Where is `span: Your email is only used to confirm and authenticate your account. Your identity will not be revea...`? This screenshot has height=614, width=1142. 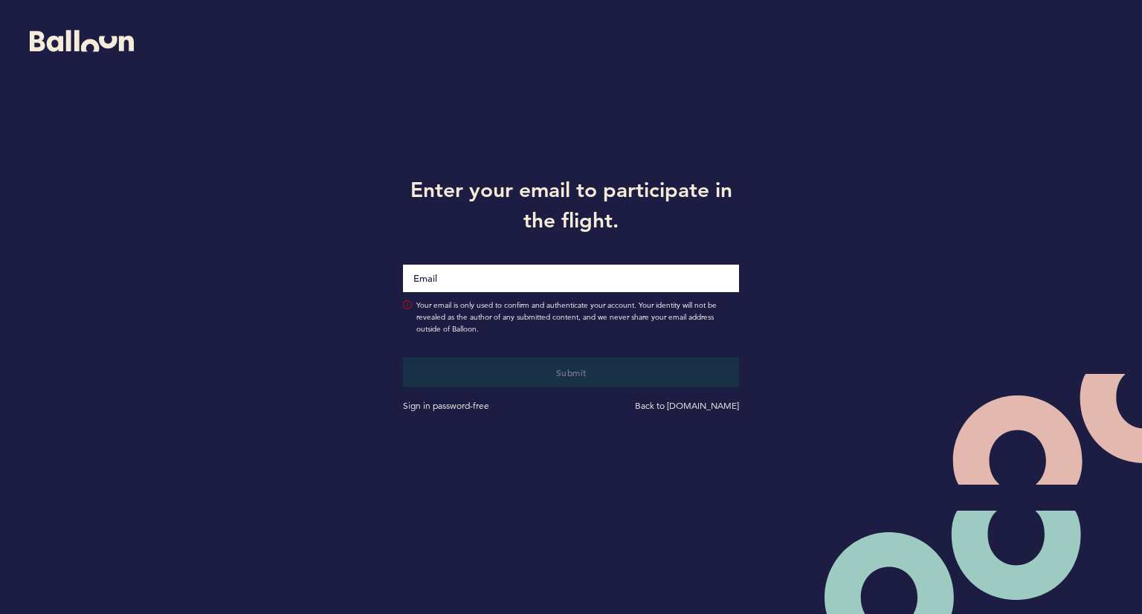 span: Your email is only used to confirm and authenticate your account. Your identity will not be revea... is located at coordinates (578, 318).